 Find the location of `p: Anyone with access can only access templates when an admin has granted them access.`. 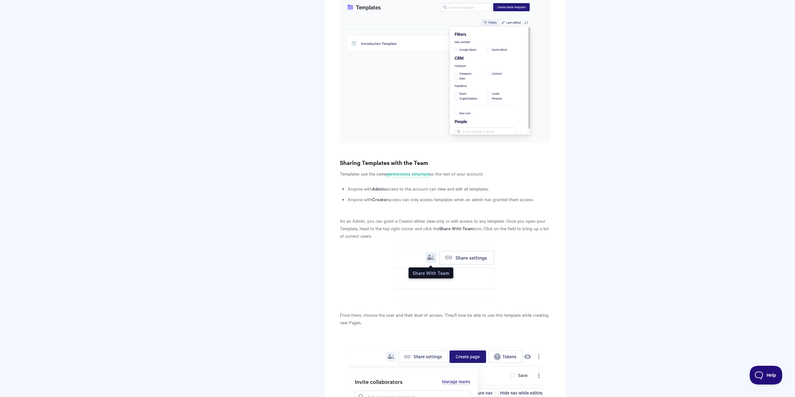

p: Anyone with access can only access templates when an admin has granted them access. is located at coordinates (449, 199).